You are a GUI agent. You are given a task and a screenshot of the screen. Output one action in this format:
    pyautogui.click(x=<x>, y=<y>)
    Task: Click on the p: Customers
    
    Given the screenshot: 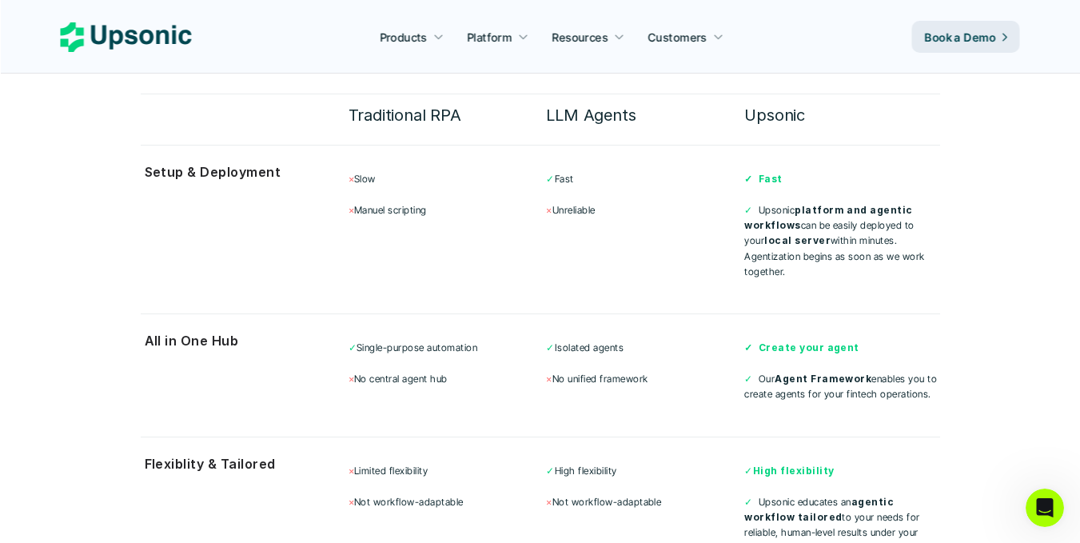 What is the action you would take?
    pyautogui.click(x=678, y=37)
    